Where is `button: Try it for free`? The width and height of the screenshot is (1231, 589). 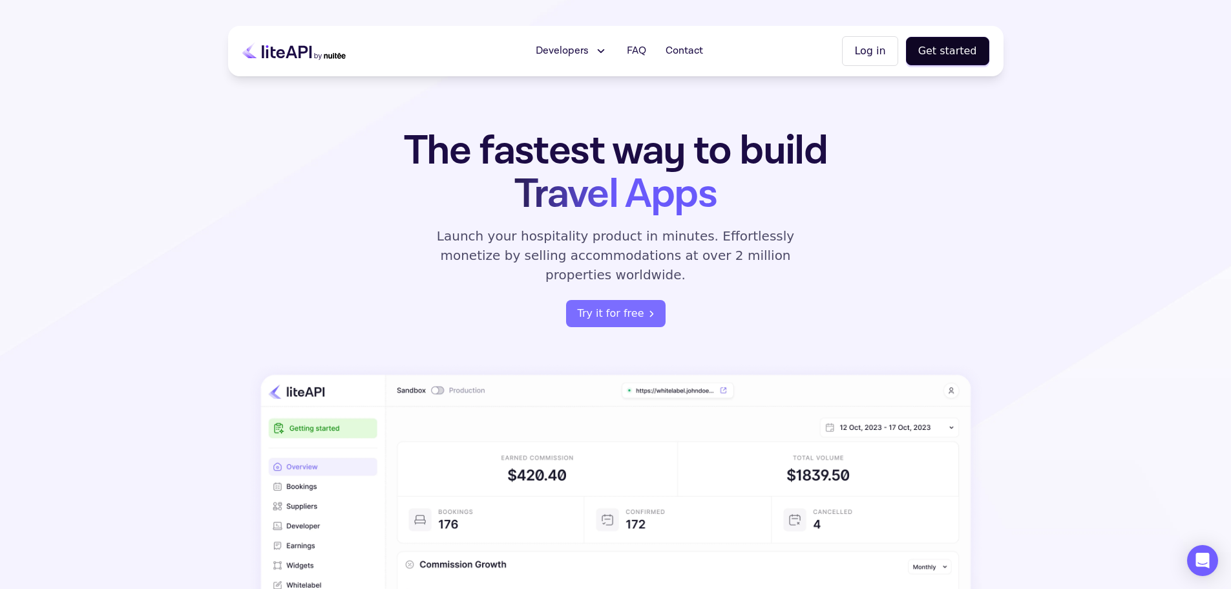
button: Try it for free is located at coordinates (616, 313).